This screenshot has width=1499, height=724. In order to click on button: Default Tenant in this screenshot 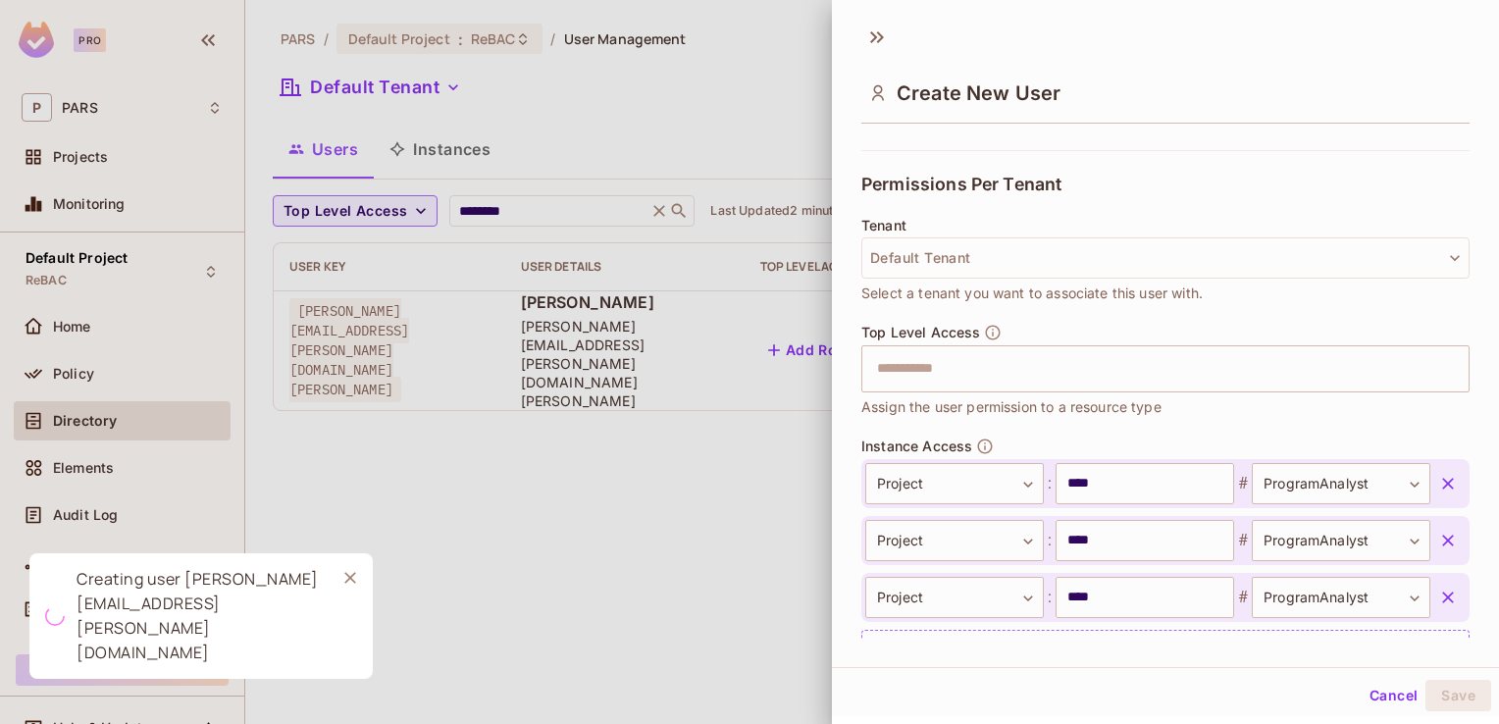, I will do `click(1165, 258)`.